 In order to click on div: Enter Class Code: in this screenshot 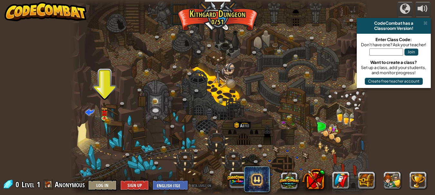, I will do `click(394, 40)`.